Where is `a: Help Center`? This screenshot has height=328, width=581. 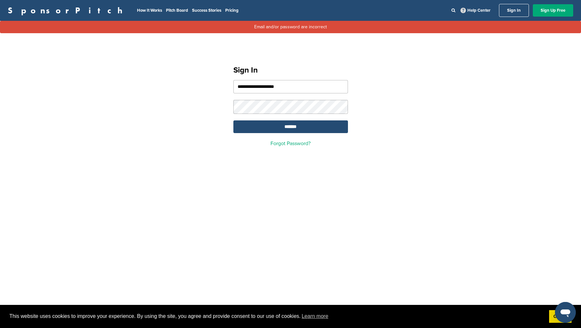
a: Help Center is located at coordinates (476, 10).